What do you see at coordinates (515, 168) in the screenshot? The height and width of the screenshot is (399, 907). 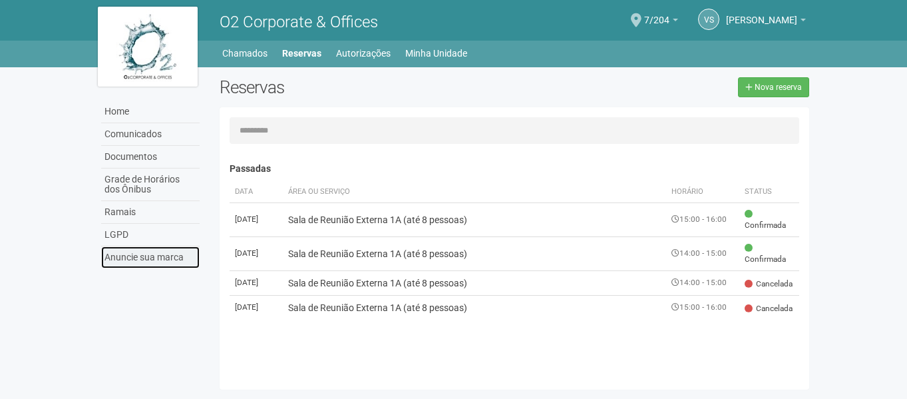 I see `h4: Passadas` at bounding box center [515, 168].